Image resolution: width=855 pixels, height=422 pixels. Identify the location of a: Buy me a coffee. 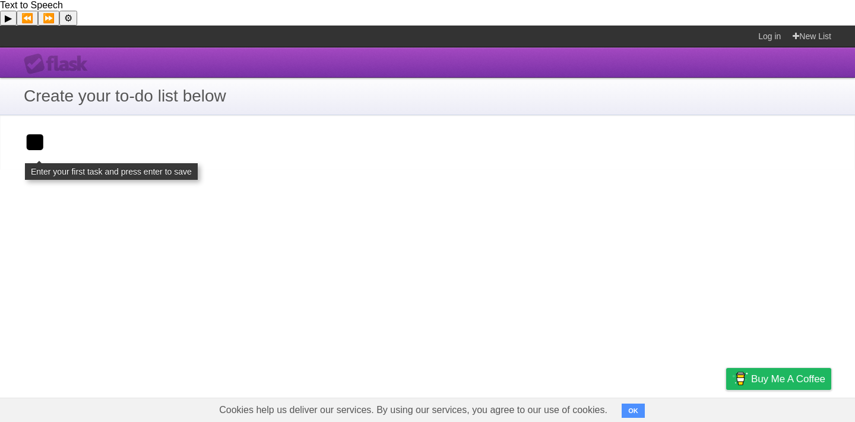
(778, 379).